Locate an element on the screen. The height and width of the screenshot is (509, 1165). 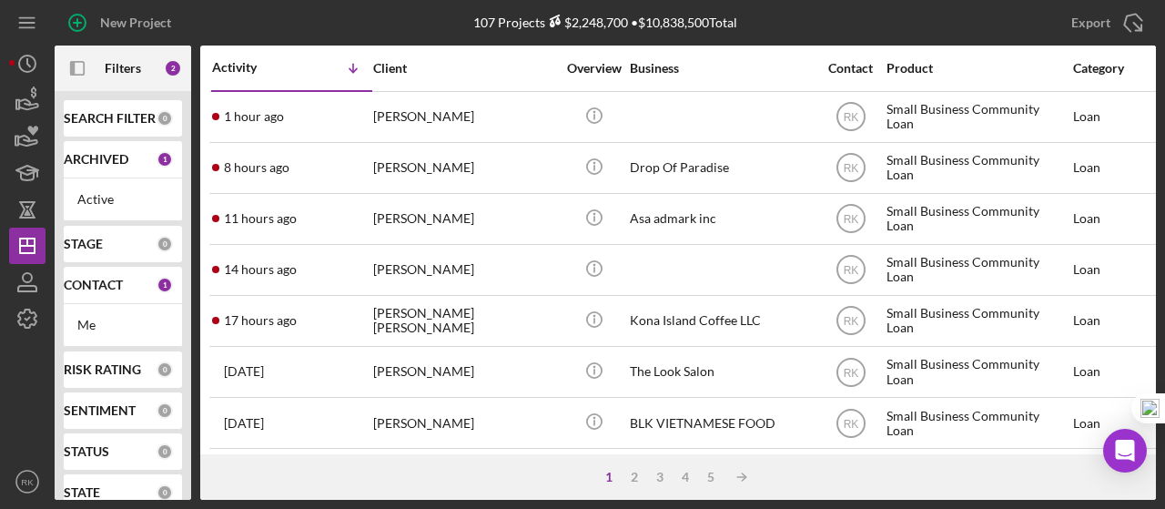
time: 2025-08-28 19:20 is located at coordinates (244, 371).